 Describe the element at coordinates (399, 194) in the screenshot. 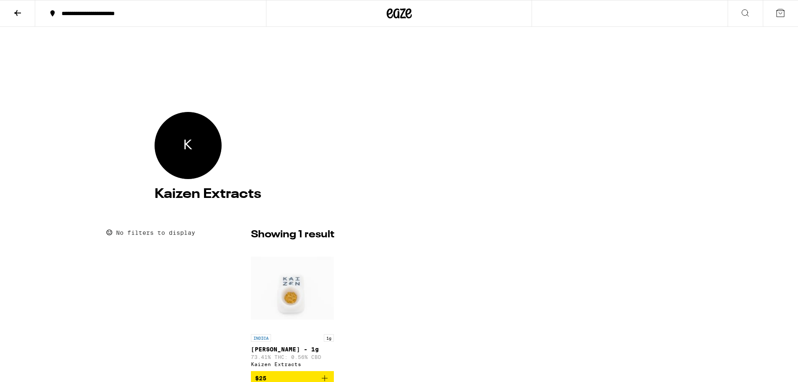

I see `h4: Kaizen Extracts` at that location.